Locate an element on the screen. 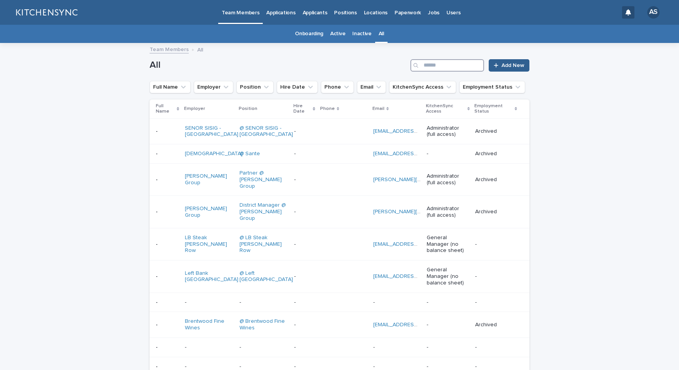  button: Employer is located at coordinates (214, 87).